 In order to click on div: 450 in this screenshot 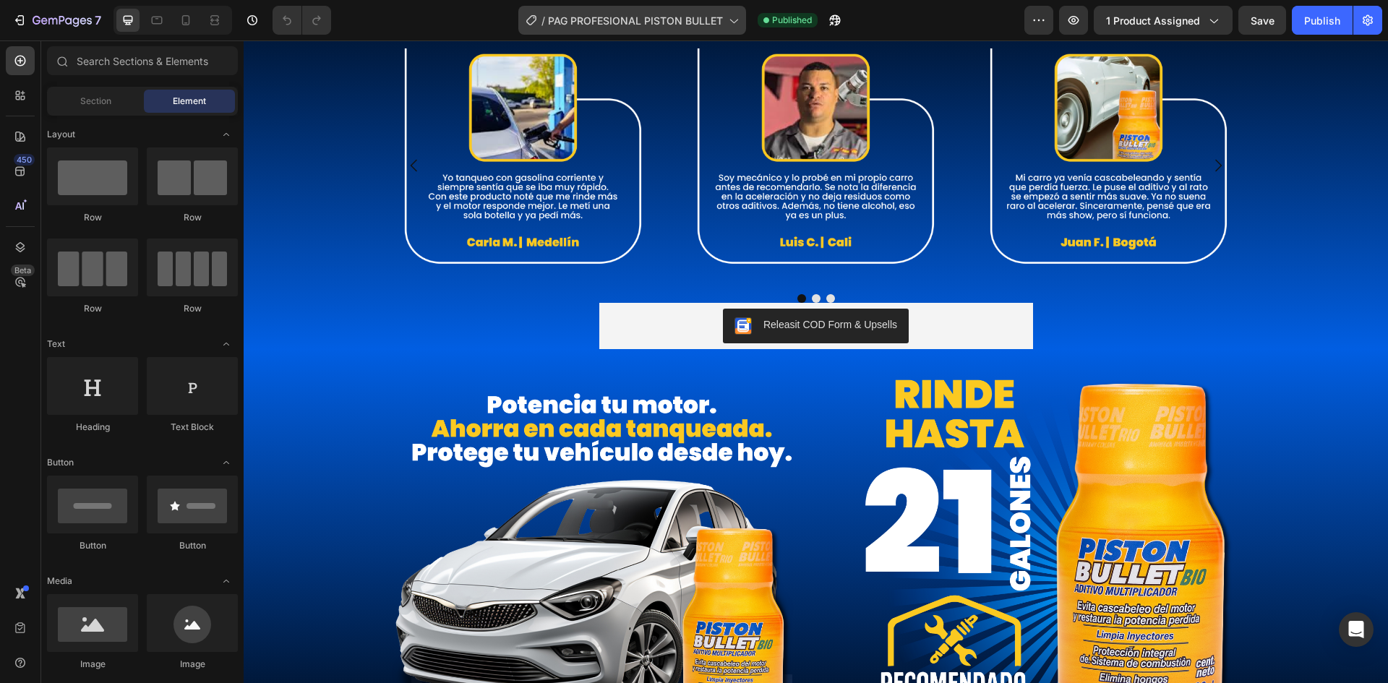, I will do `click(24, 160)`.